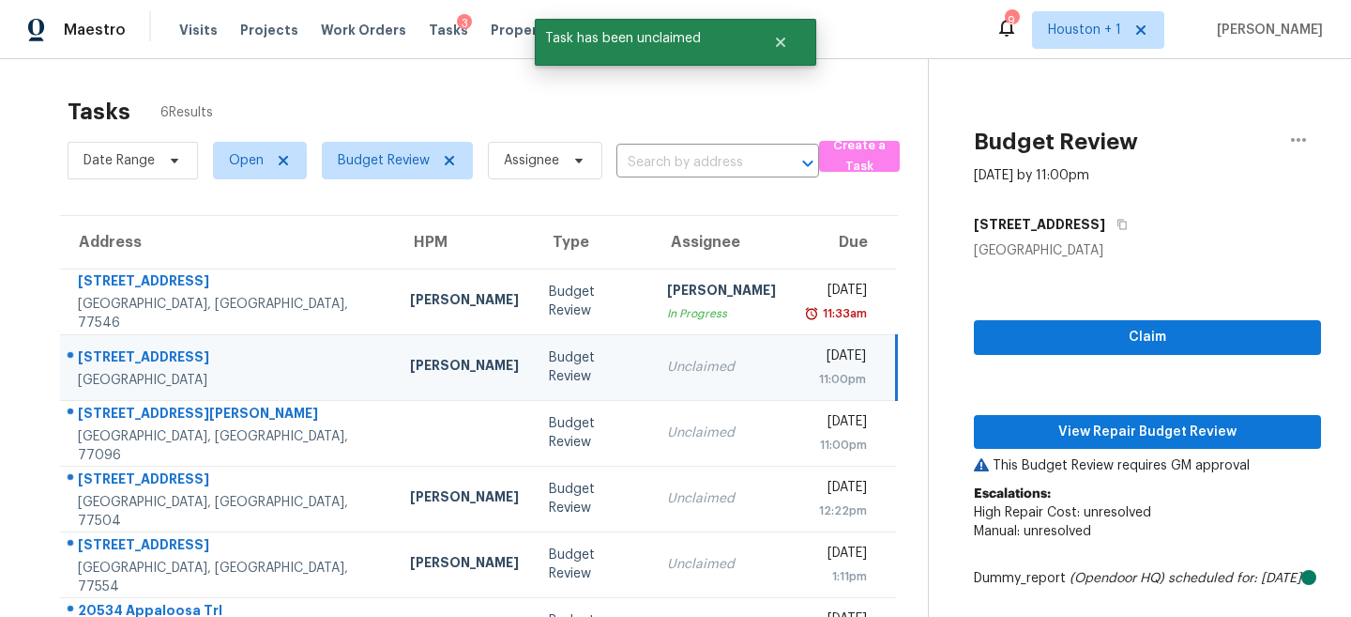  What do you see at coordinates (1085, 30) in the screenshot?
I see `span: Houston + 1` at bounding box center [1085, 30].